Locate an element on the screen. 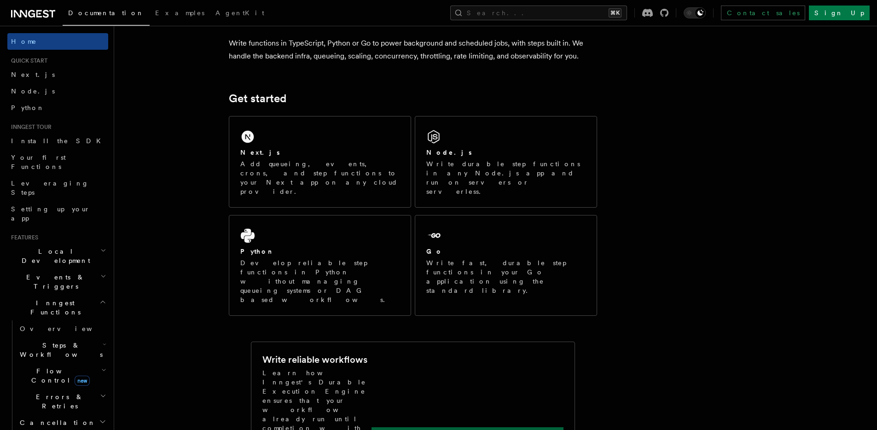 Image resolution: width=877 pixels, height=430 pixels. h2: Write reliable workflows is located at coordinates (315, 360).